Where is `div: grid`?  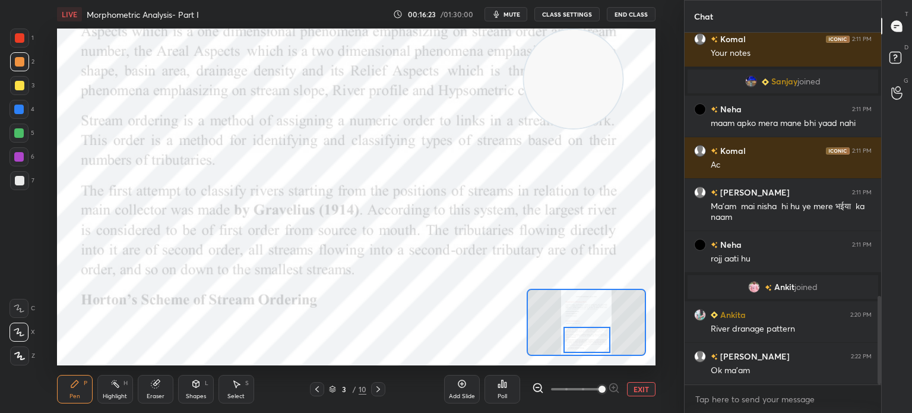 div: grid is located at coordinates (782, 208).